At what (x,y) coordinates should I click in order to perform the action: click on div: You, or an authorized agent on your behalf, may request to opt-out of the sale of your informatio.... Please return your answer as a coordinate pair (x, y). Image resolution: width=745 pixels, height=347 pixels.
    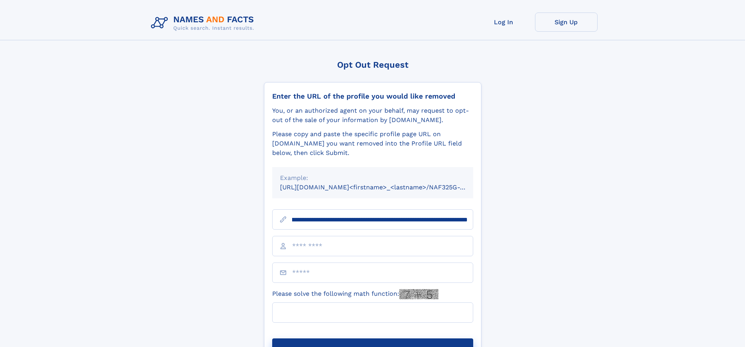
    Looking at the image, I should click on (372, 115).